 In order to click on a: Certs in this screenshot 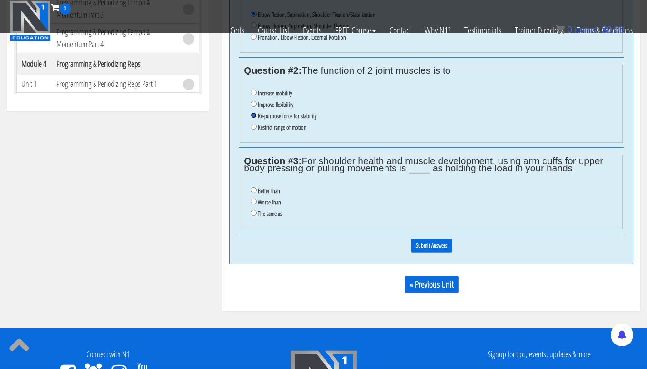, I will do `click(237, 30)`.